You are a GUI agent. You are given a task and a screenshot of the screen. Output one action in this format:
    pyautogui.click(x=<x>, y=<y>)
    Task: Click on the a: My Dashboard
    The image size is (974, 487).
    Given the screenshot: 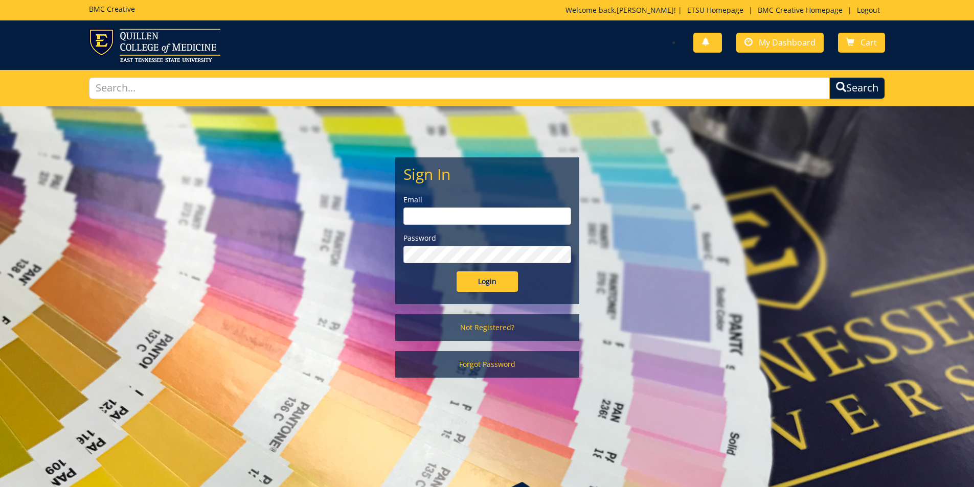 What is the action you would take?
    pyautogui.click(x=780, y=42)
    